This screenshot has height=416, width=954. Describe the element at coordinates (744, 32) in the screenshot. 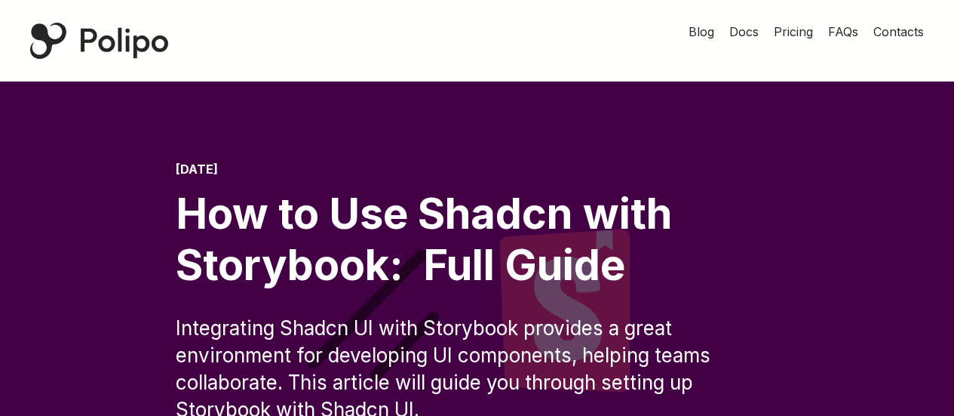

I see `span: Docs` at that location.